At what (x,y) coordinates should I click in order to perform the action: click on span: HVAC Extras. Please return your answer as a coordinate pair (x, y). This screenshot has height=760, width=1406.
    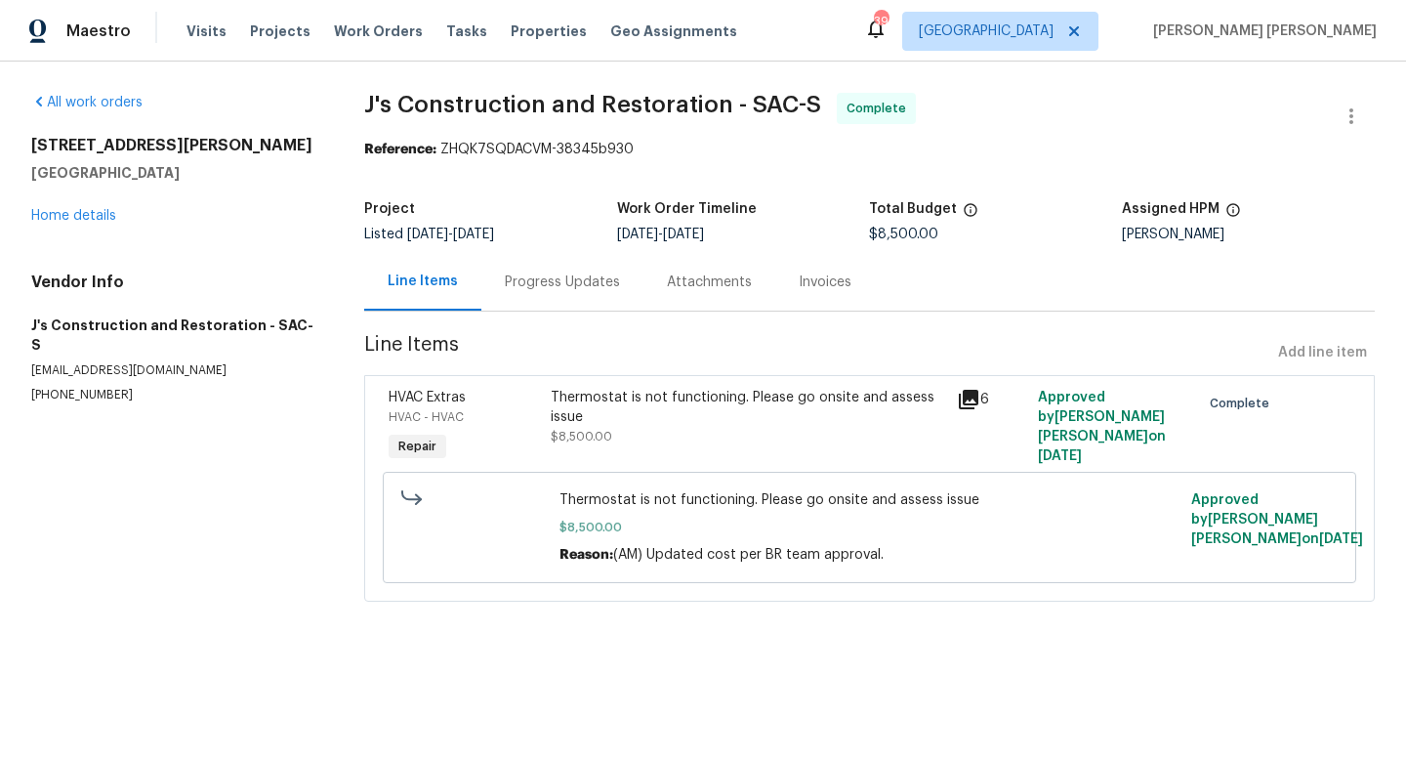
    Looking at the image, I should click on (427, 397).